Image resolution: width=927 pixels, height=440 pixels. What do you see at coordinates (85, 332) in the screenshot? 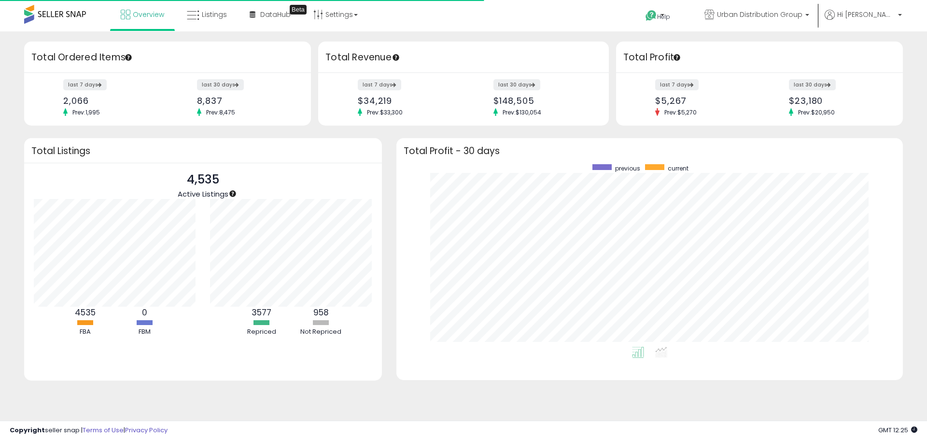
I see `div: FBA` at bounding box center [85, 332].